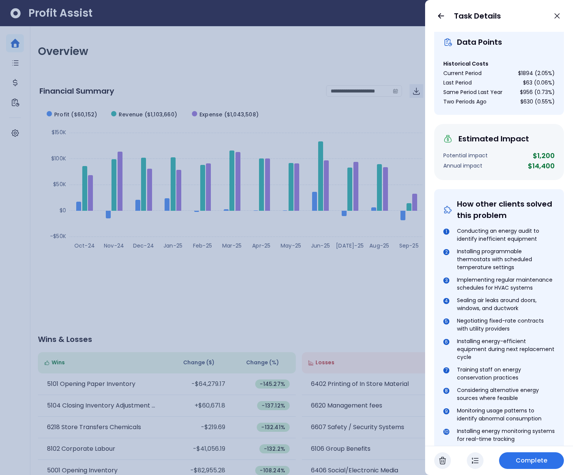  Describe the element at coordinates (446, 252) in the screenshot. I see `div: 2` at that location.